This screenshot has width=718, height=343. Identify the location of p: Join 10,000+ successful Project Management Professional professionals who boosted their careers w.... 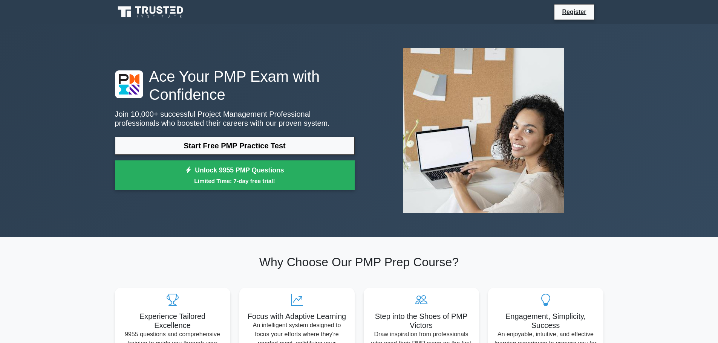
(235, 119).